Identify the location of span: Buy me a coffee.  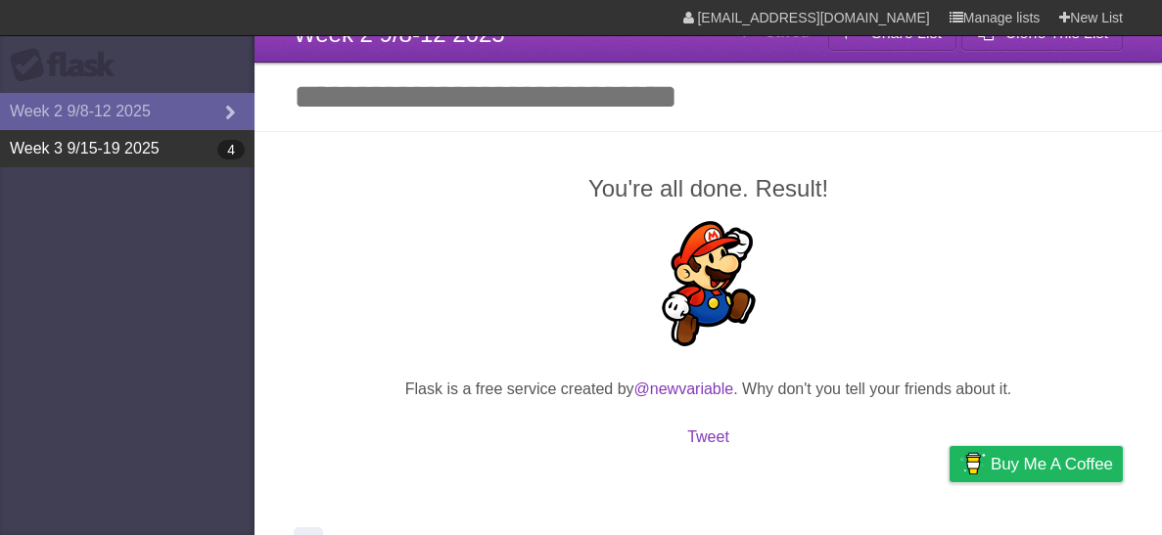
(1051, 464).